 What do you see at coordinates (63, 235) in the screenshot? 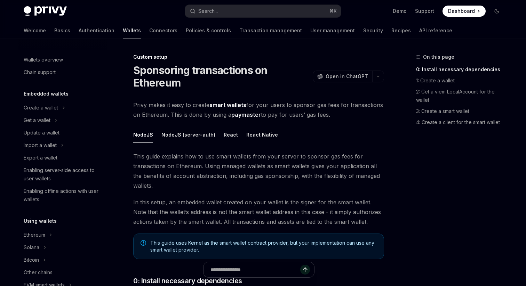
I see `button: Ethereum` at bounding box center [63, 235].